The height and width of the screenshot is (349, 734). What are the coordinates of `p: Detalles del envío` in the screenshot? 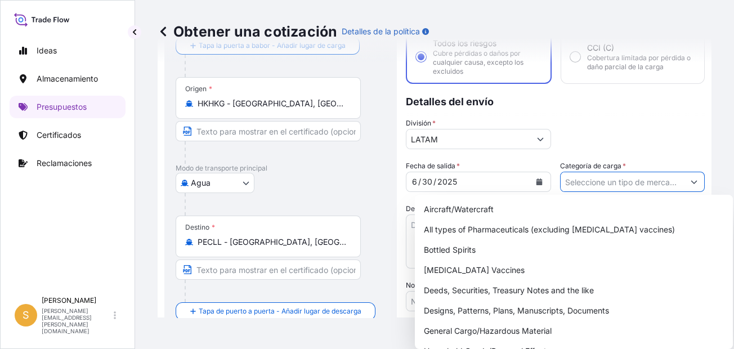 It's located at (555, 101).